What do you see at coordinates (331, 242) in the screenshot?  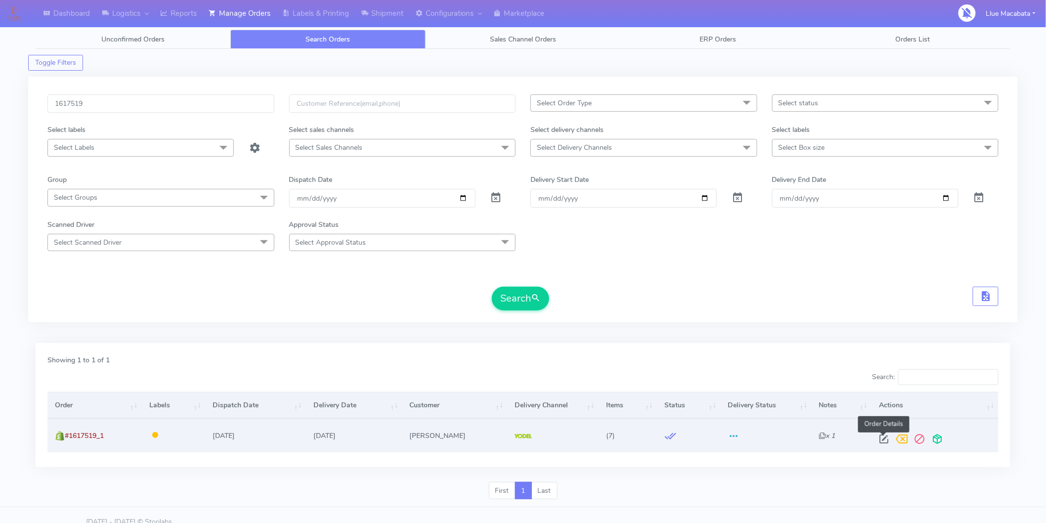 I see `span: Select Approval Status` at bounding box center [331, 242].